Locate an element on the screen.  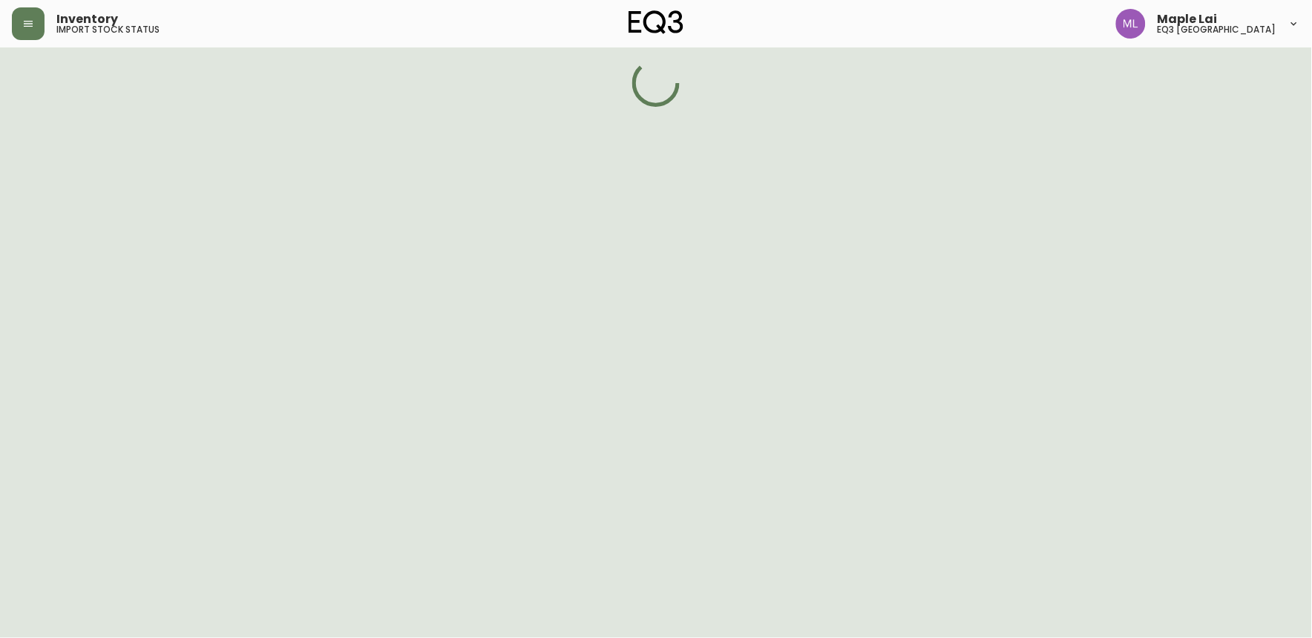
img: 61e28cffcf8cc9f4e300d877dd684943 is located at coordinates (1131, 24).